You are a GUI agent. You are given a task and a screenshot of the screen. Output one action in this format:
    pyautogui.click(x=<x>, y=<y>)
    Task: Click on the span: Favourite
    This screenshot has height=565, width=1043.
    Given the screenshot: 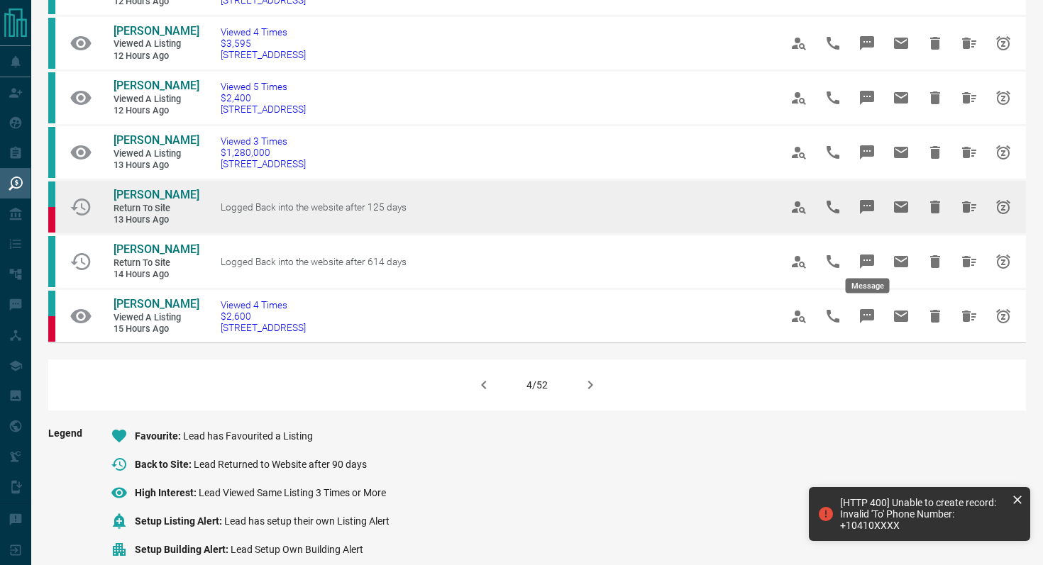 What is the action you would take?
    pyautogui.click(x=159, y=436)
    